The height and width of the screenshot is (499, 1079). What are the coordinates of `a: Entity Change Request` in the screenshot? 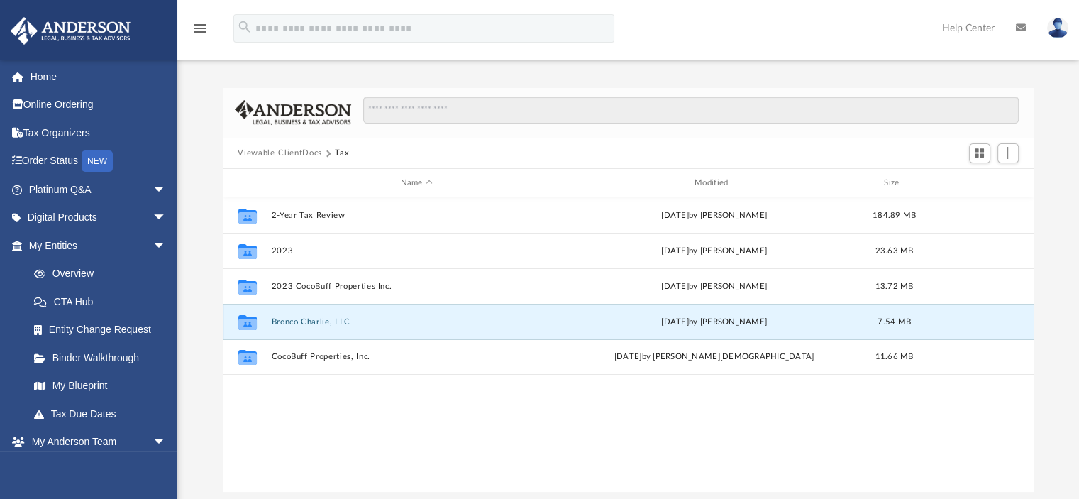 It's located at (104, 330).